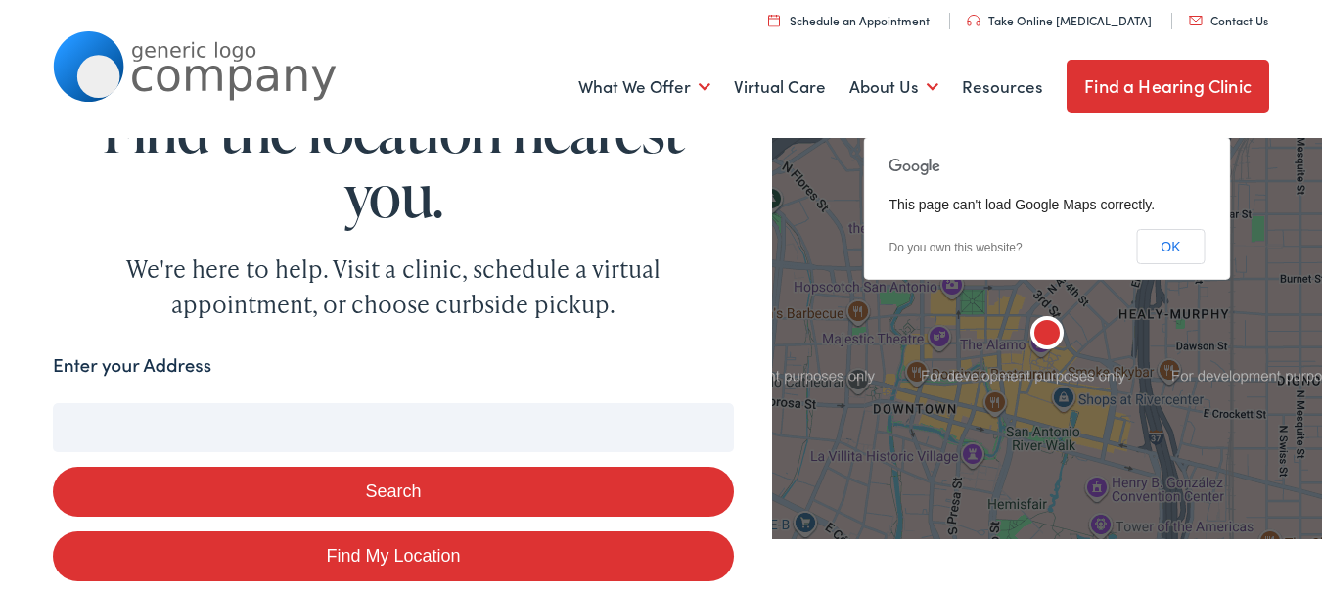 The image size is (1322, 594). What do you see at coordinates (393, 491) in the screenshot?
I see `button: Search` at bounding box center [393, 491].